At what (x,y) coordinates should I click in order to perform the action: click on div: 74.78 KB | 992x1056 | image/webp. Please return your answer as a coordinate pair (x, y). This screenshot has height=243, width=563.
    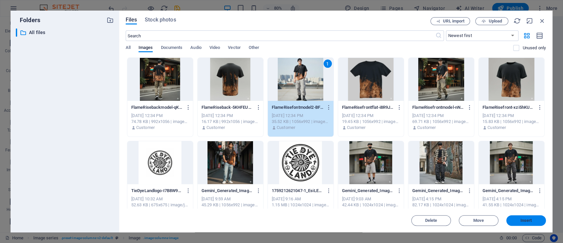
    Looking at the image, I should click on (160, 121).